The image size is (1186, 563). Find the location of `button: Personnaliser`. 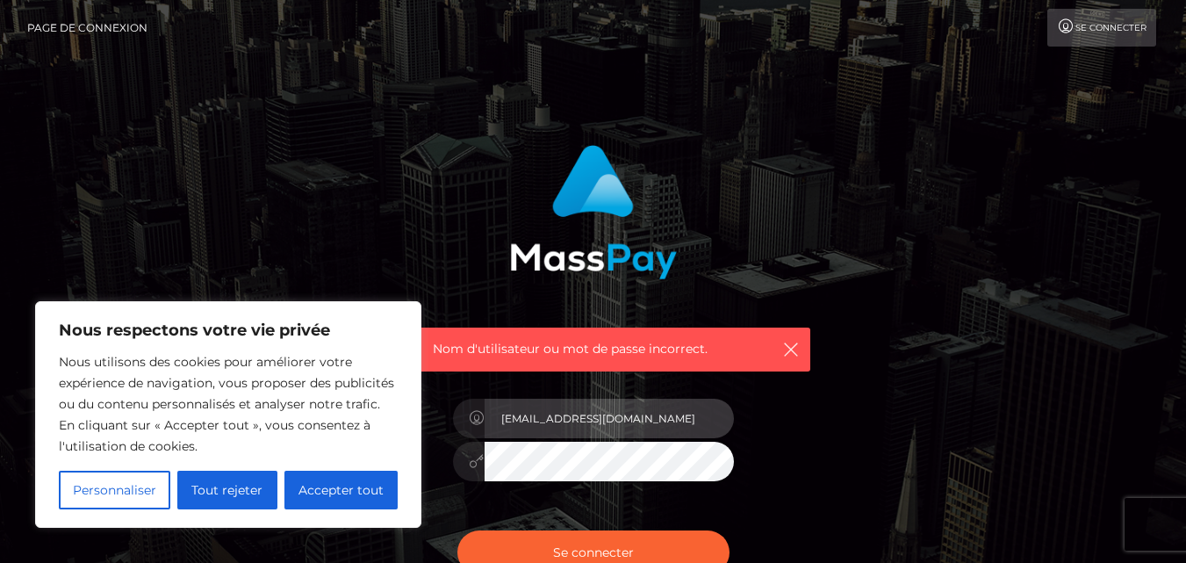

button: Personnaliser is located at coordinates (114, 490).